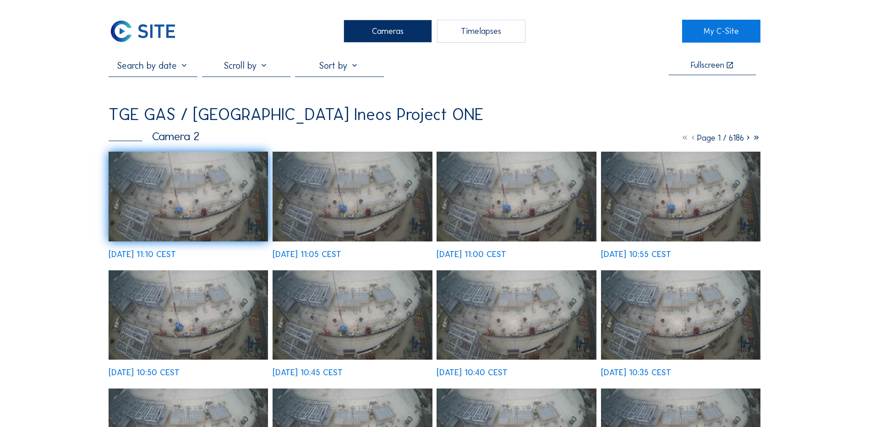 The height and width of the screenshot is (427, 869). I want to click on span: Page 1 / 6186, so click(721, 138).